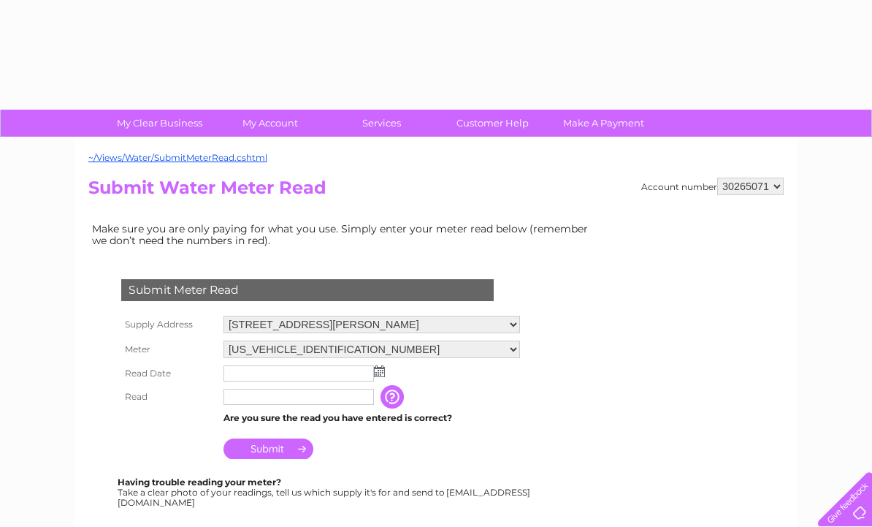 Image resolution: width=872 pixels, height=527 pixels. What do you see at coordinates (159, 123) in the screenshot?
I see `a: My Clear Business` at bounding box center [159, 123].